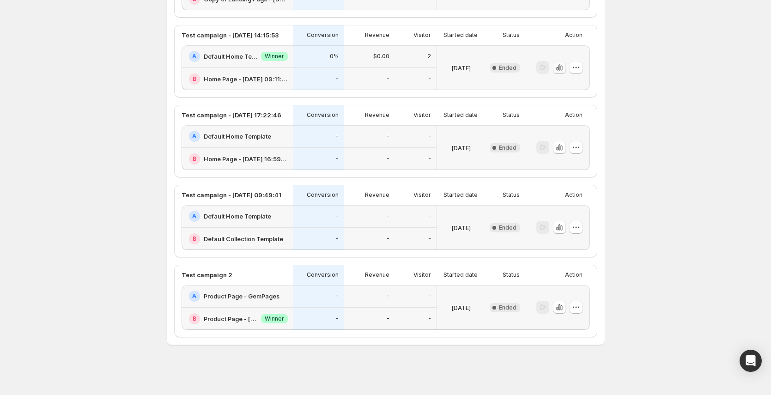 This screenshot has height=395, width=771. What do you see at coordinates (751, 361) in the screenshot?
I see `div: Open Intercom Messenger` at bounding box center [751, 361].